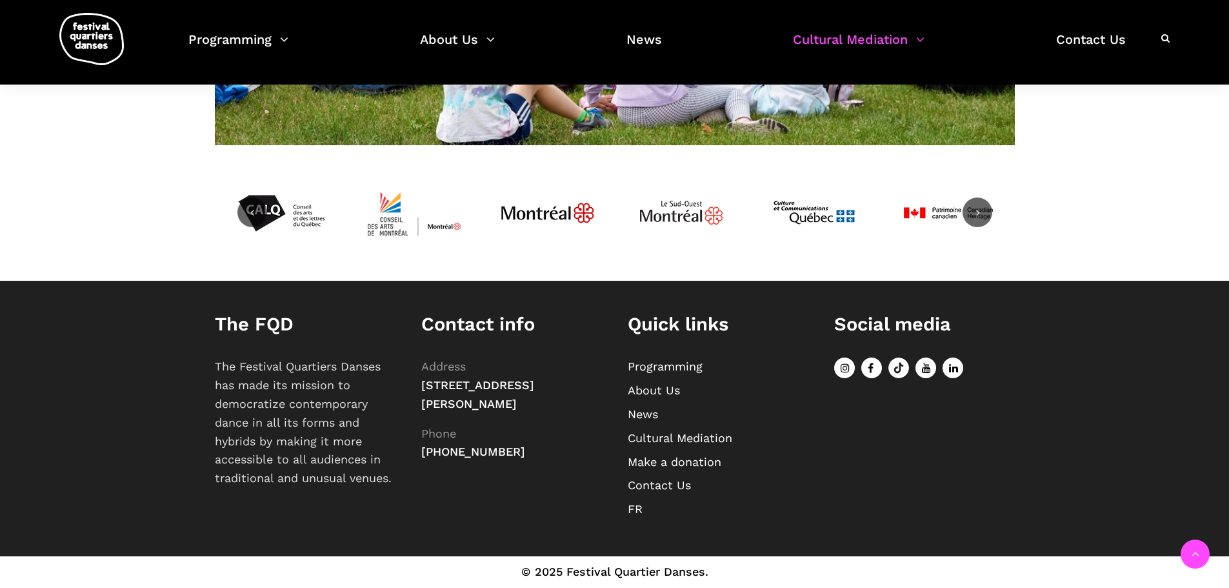 The height and width of the screenshot is (588, 1229). Describe the element at coordinates (281, 213) in the screenshot. I see `img: Calq_noir` at that location.